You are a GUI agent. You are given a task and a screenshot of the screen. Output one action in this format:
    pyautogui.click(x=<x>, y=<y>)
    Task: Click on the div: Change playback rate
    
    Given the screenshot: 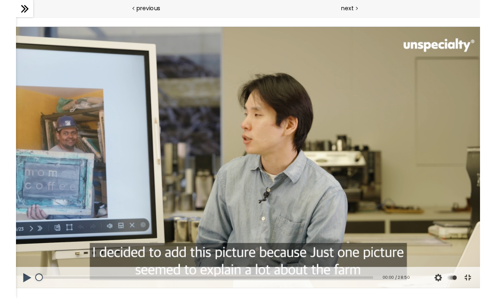 What is the action you would take?
    pyautogui.click(x=466, y=279)
    